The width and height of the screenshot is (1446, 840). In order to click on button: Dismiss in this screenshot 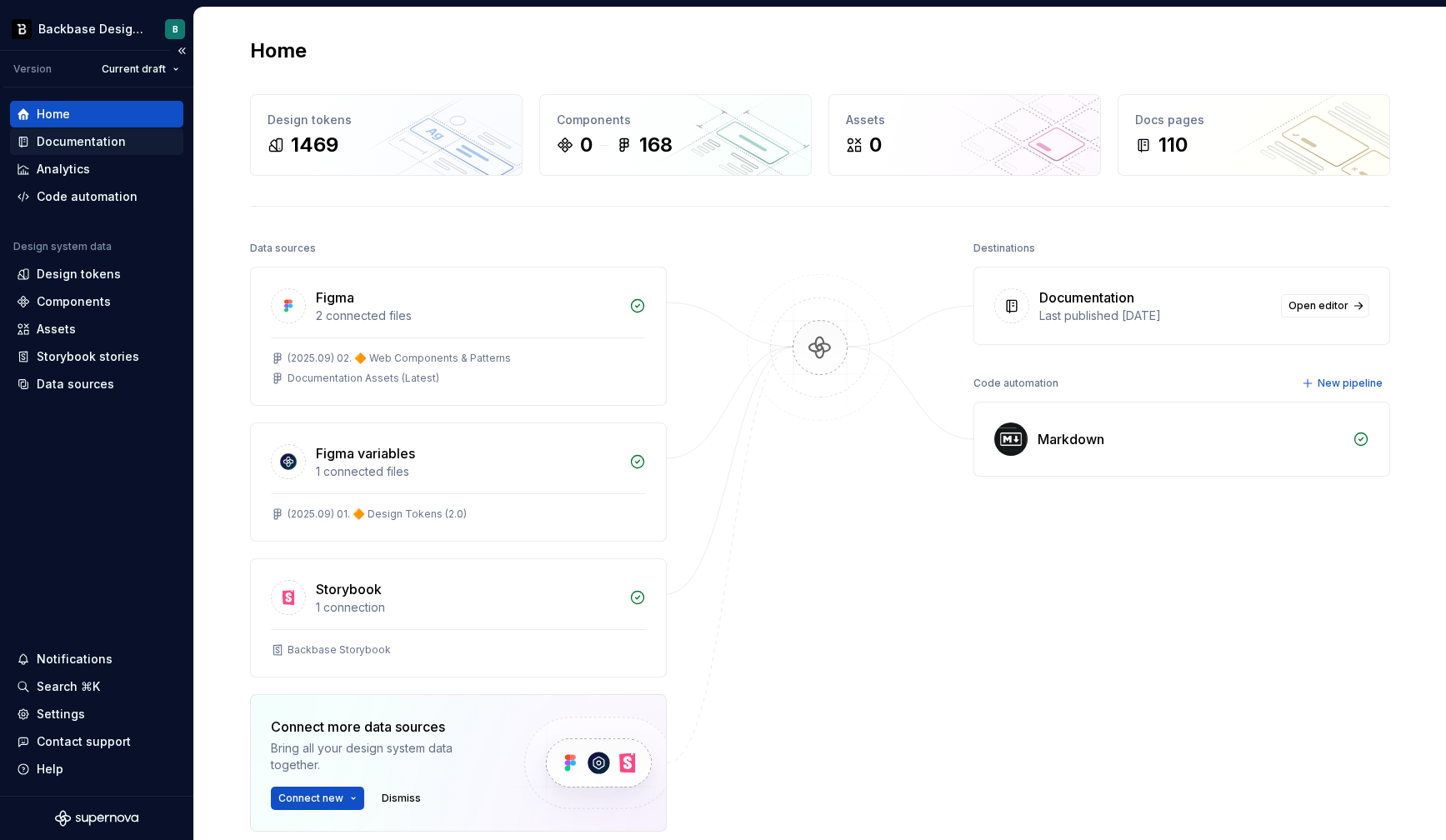, I will do `click(401, 798)`.